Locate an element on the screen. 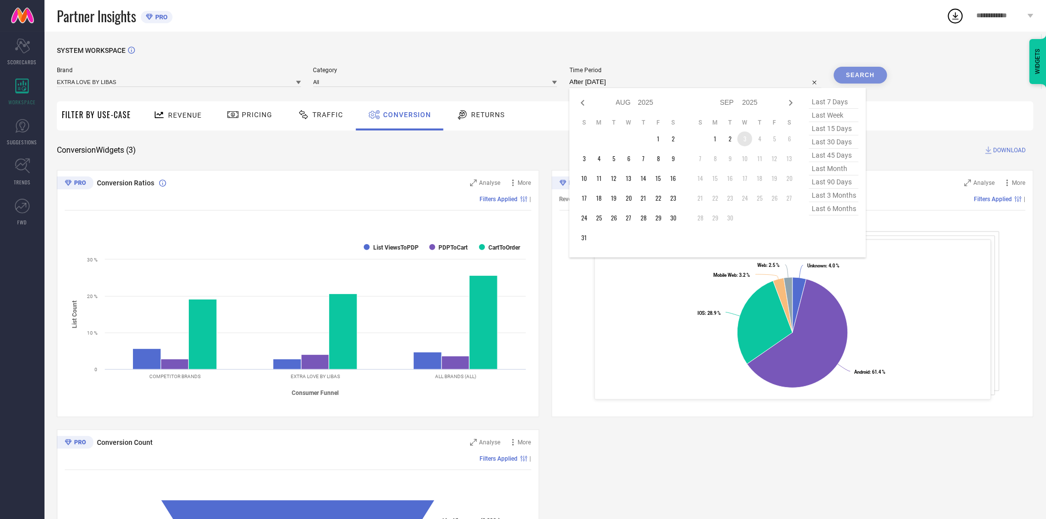  td: Mon Aug 11 2025 is located at coordinates (599, 179).